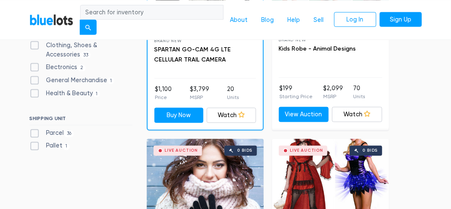  I want to click on li: $2,099, so click(333, 92).